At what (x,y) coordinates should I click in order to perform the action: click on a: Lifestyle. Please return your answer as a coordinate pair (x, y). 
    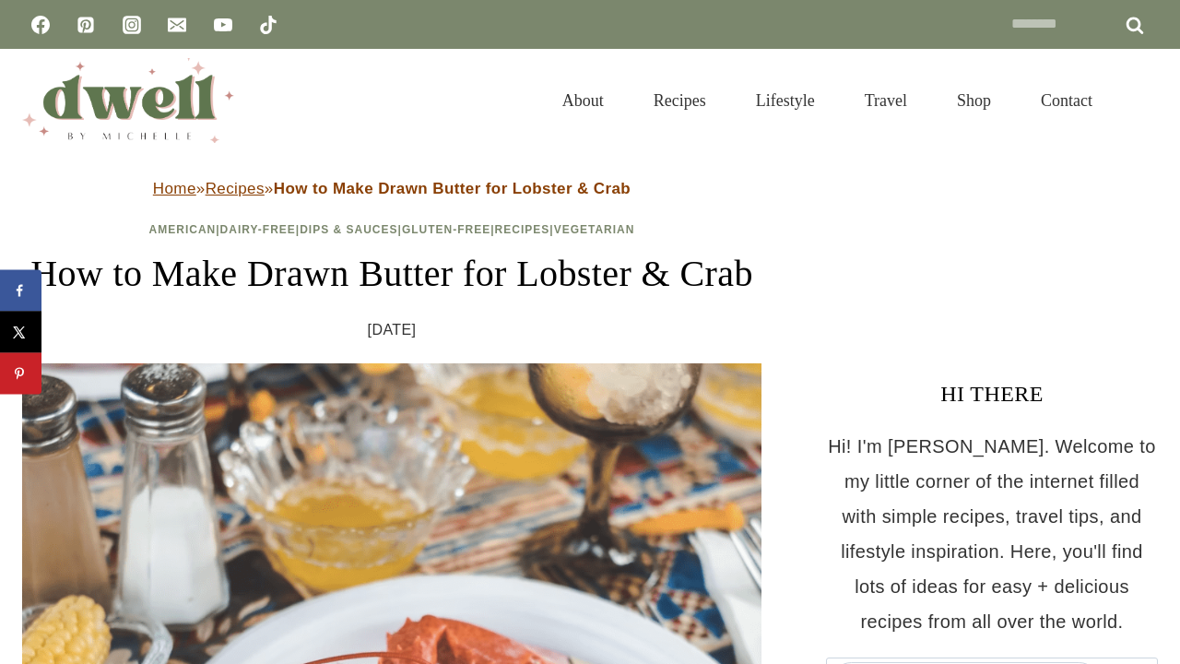
    Looking at the image, I should click on (785, 100).